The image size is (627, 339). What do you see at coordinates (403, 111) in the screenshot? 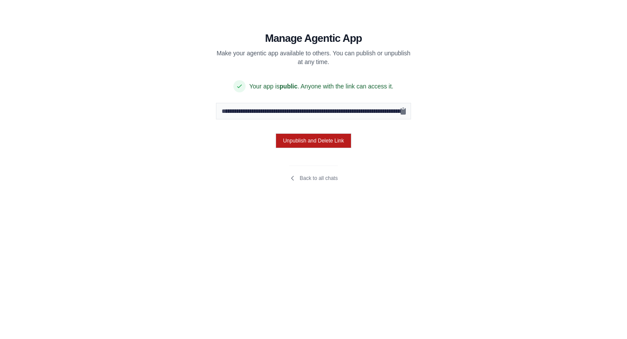
I see `button: Copy public URL` at bounding box center [403, 111].